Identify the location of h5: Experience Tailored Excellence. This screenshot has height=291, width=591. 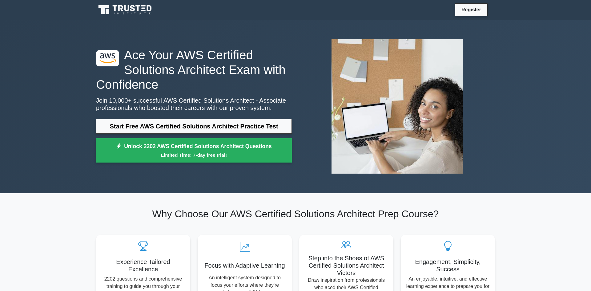
(143, 266).